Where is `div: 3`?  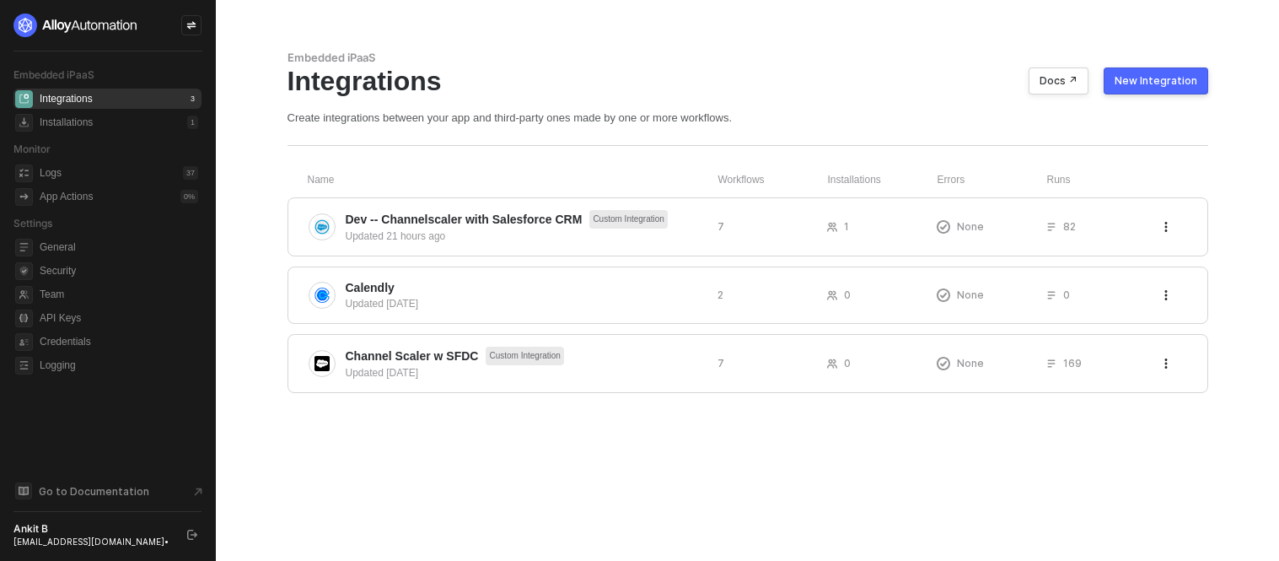 div: 3 is located at coordinates (192, 99).